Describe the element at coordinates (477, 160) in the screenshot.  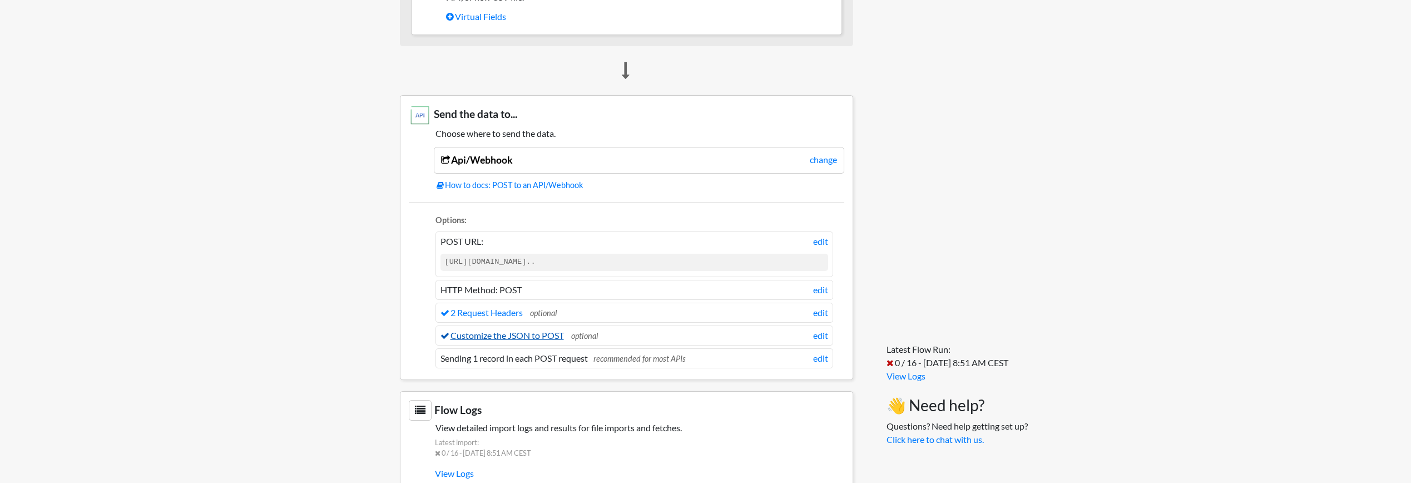
I see `a: Api/Webhook` at that location.